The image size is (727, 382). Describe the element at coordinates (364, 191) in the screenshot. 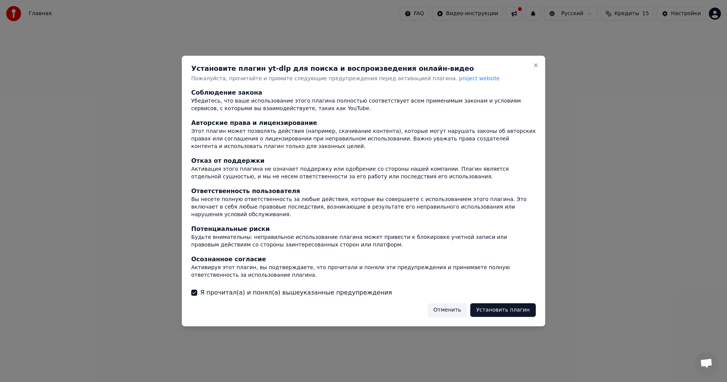

I see `div: Ответственность пользователя` at that location.